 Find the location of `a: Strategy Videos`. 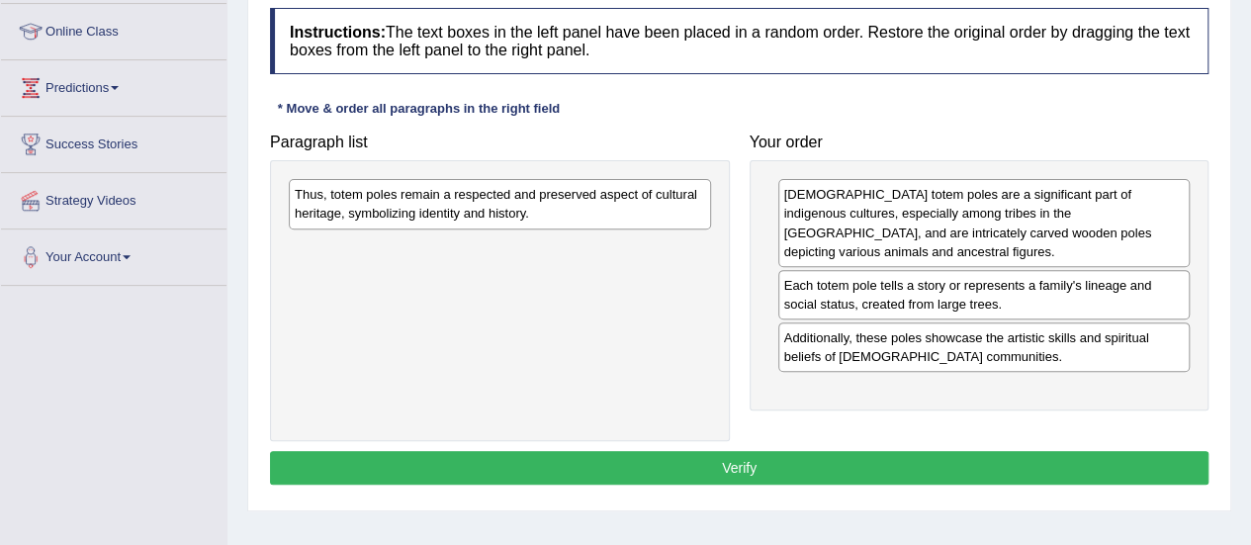

a: Strategy Videos is located at coordinates (114, 198).